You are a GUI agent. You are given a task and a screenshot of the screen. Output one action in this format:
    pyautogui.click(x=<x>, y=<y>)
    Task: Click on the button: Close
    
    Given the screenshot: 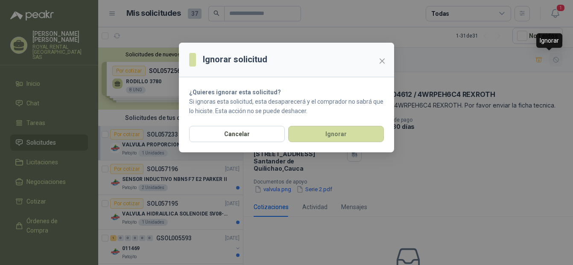 What is the action you would take?
    pyautogui.click(x=382, y=61)
    